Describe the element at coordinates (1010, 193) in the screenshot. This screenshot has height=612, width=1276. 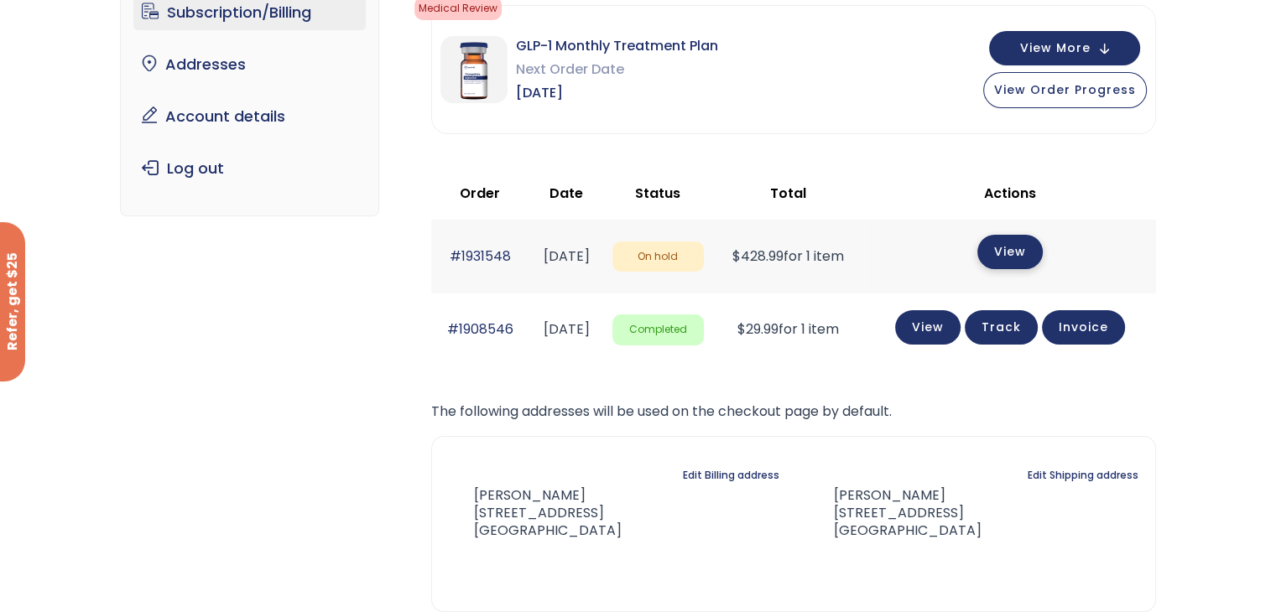
I see `span: Actions` at that location.